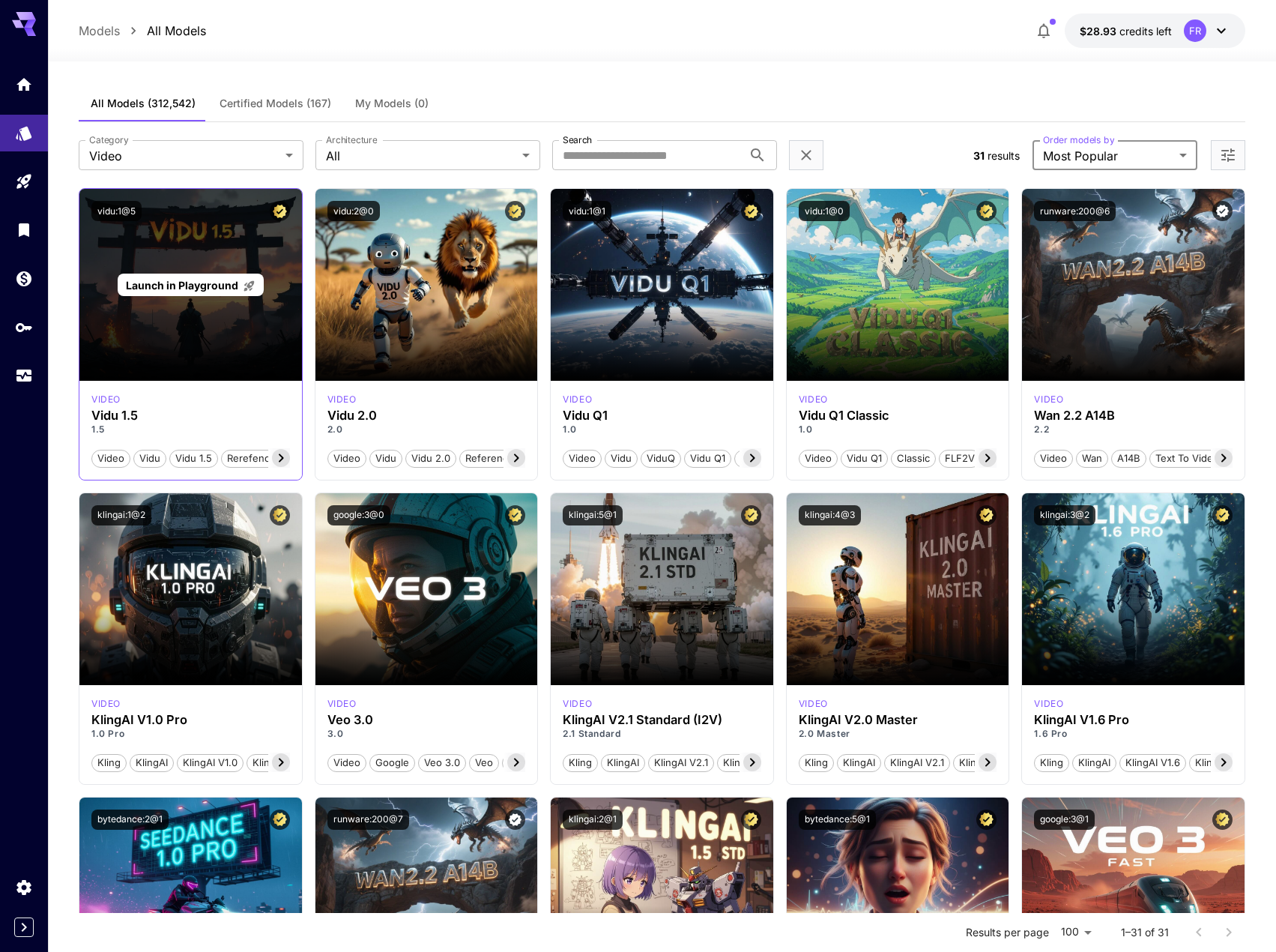 The width and height of the screenshot is (1276, 952). Describe the element at coordinates (662, 719) in the screenshot. I see `div: KlingAI V2.1 Standard (I2V)` at that location.